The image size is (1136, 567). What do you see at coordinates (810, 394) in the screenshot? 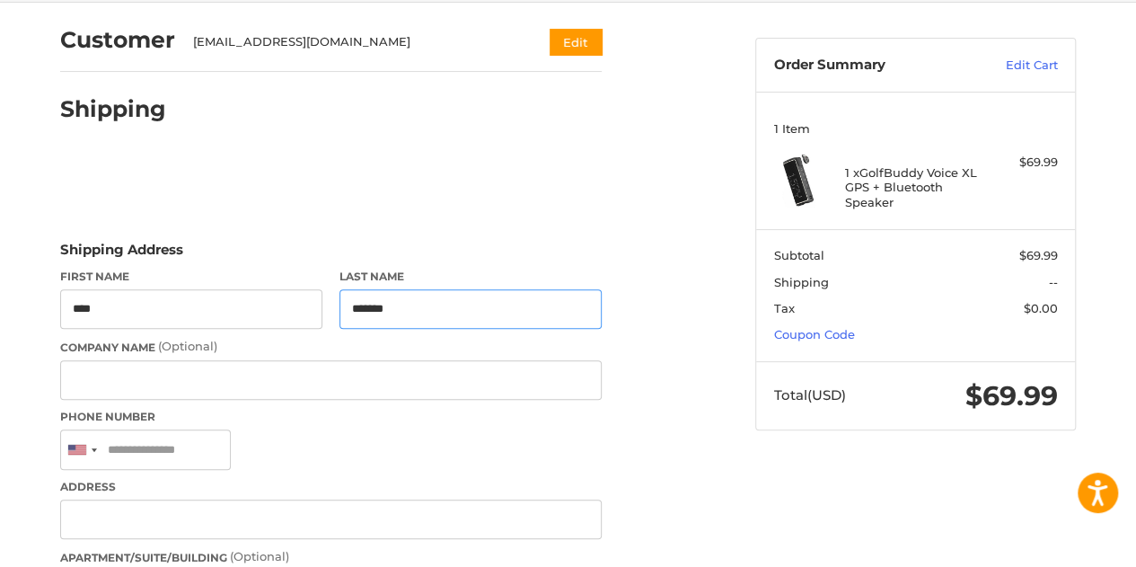
I see `span: Total (USD)` at bounding box center [810, 394].